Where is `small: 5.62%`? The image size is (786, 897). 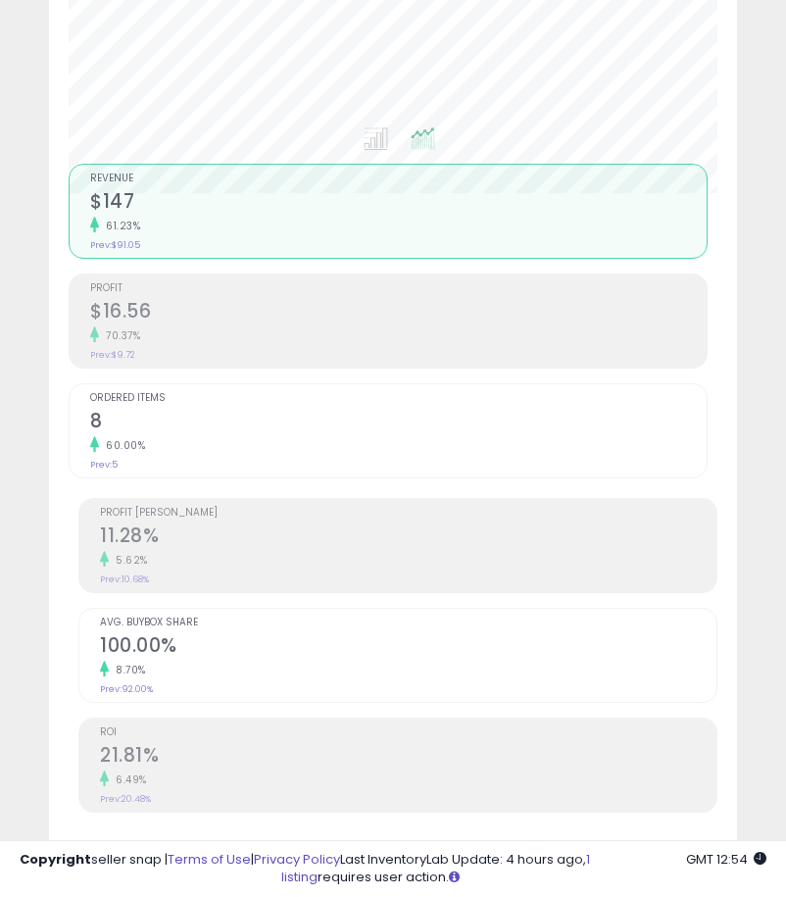 small: 5.62% is located at coordinates (128, 560).